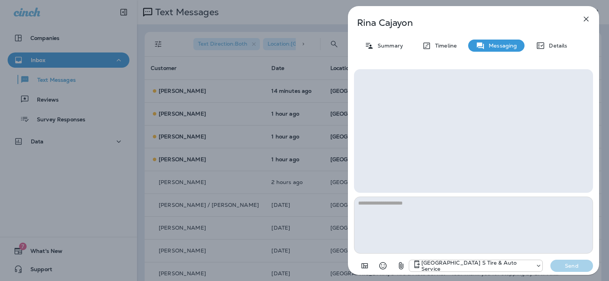  I want to click on div: +1 (301) 975-0024, so click(476, 266).